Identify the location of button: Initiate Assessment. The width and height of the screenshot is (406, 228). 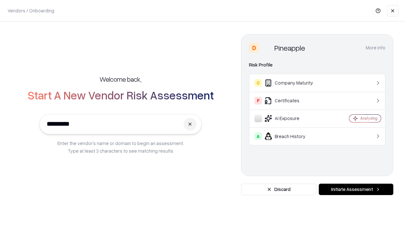
(356, 190).